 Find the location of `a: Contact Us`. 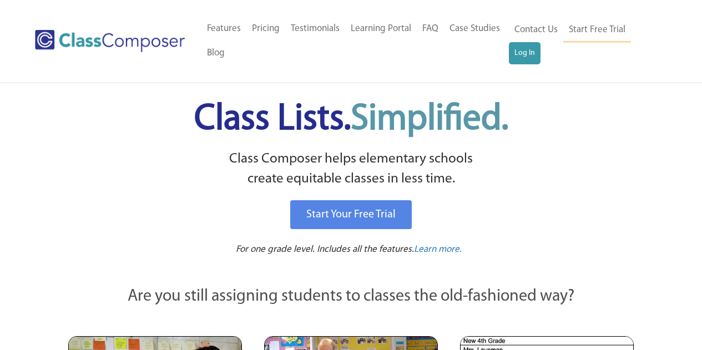

a: Contact Us is located at coordinates (536, 30).